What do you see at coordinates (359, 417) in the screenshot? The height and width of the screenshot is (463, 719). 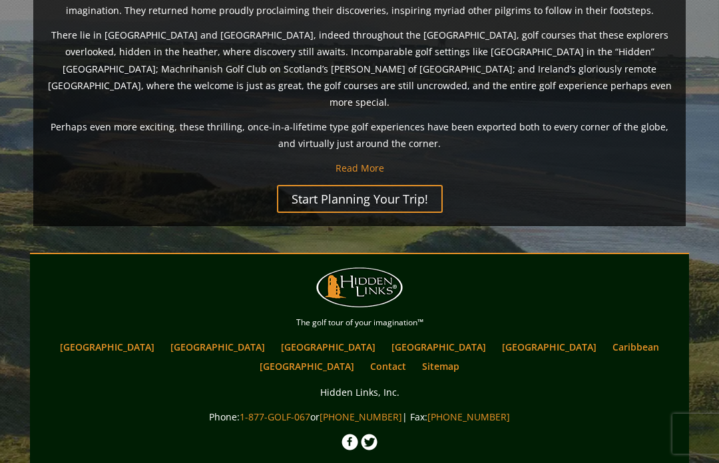 I see `p: Phone: or | Fax:` at bounding box center [359, 417].